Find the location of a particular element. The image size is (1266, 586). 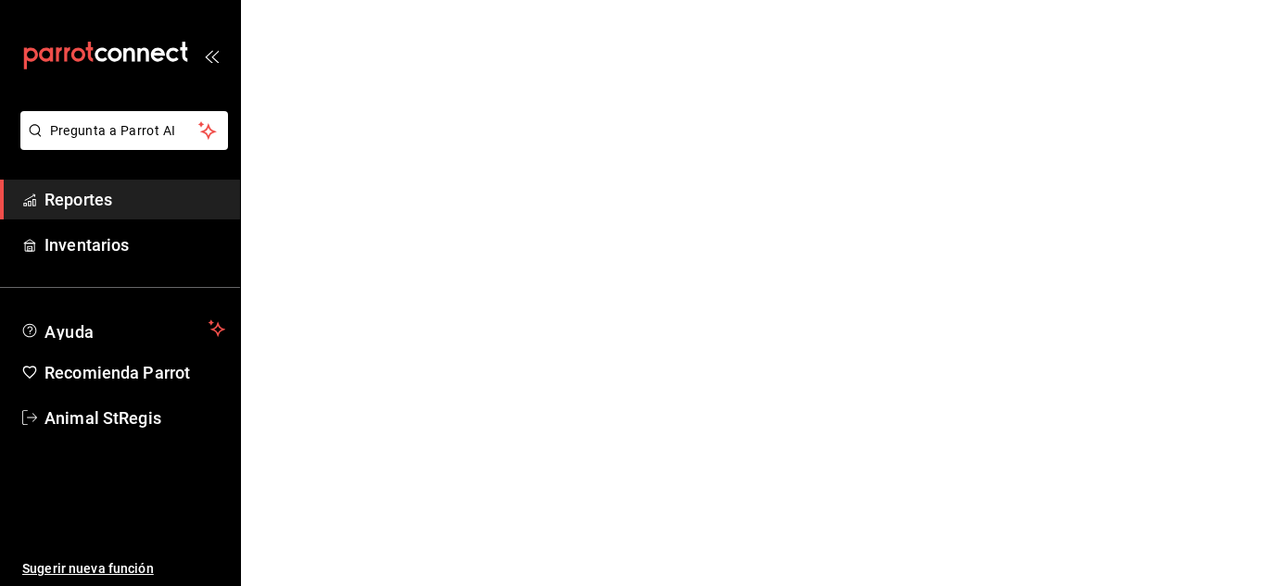

span: Recomienda Parrot is located at coordinates (134, 372).